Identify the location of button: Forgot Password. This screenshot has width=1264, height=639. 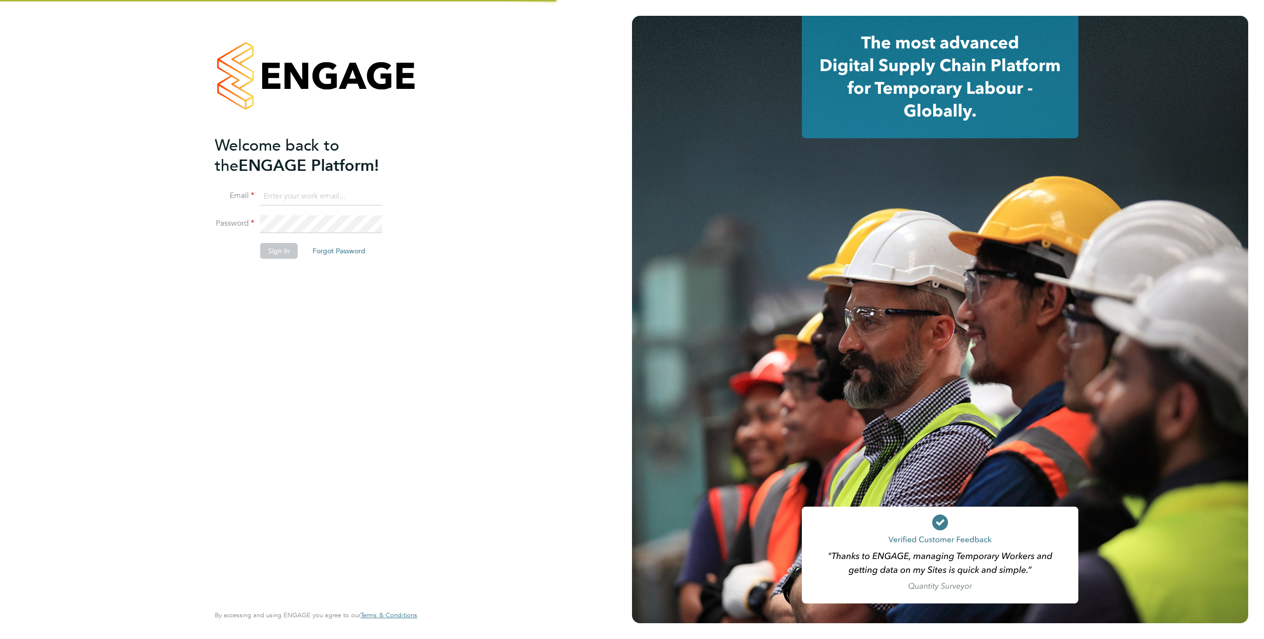
(339, 251).